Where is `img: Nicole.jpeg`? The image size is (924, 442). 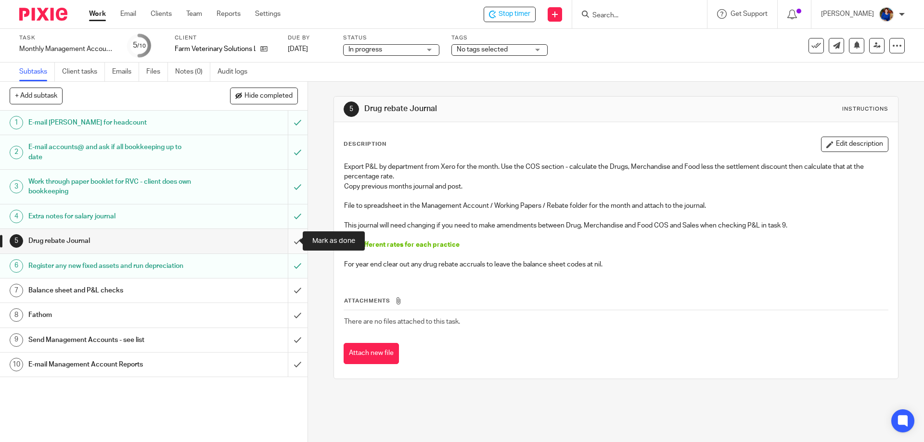 img: Nicole.jpeg is located at coordinates (887, 14).